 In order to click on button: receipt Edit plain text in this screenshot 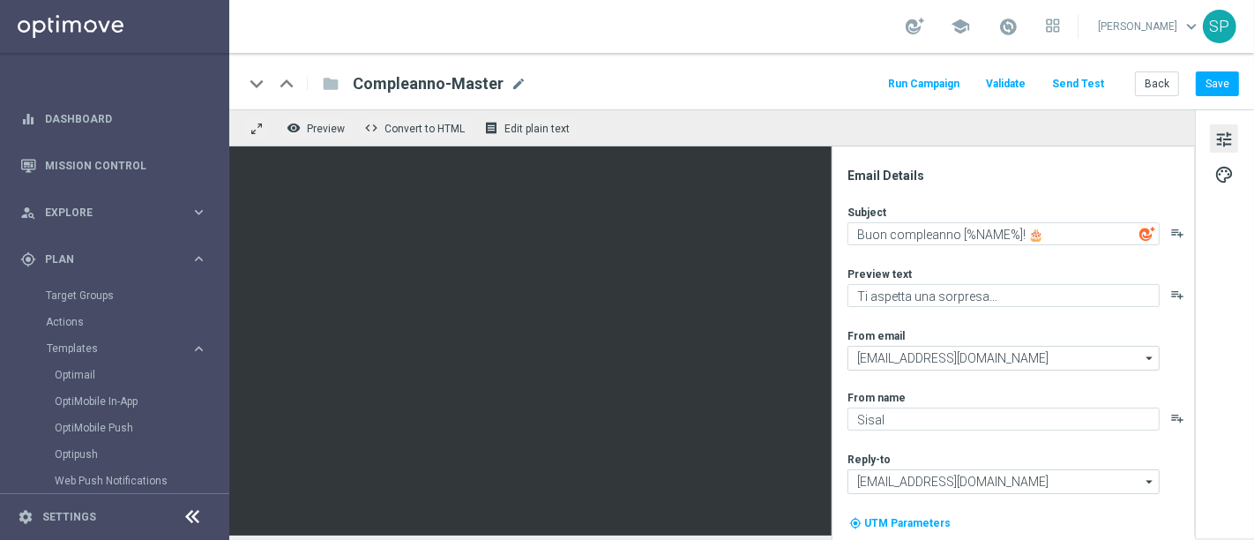, I will do `click(528, 128)`.